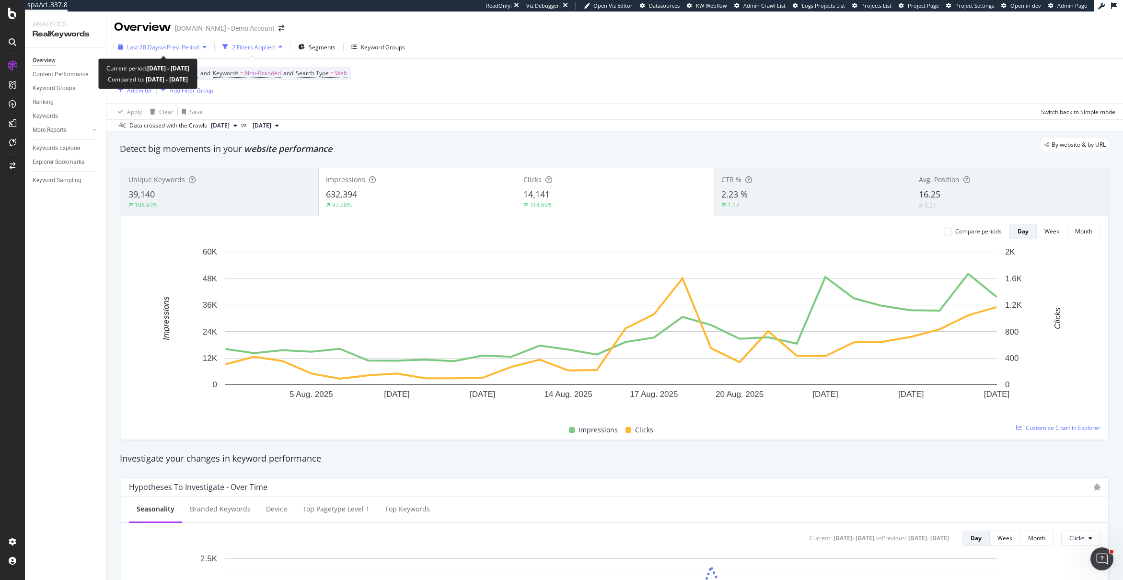 This screenshot has width=1123, height=580. Describe the element at coordinates (1098, 487) in the screenshot. I see `div: bug` at that location.